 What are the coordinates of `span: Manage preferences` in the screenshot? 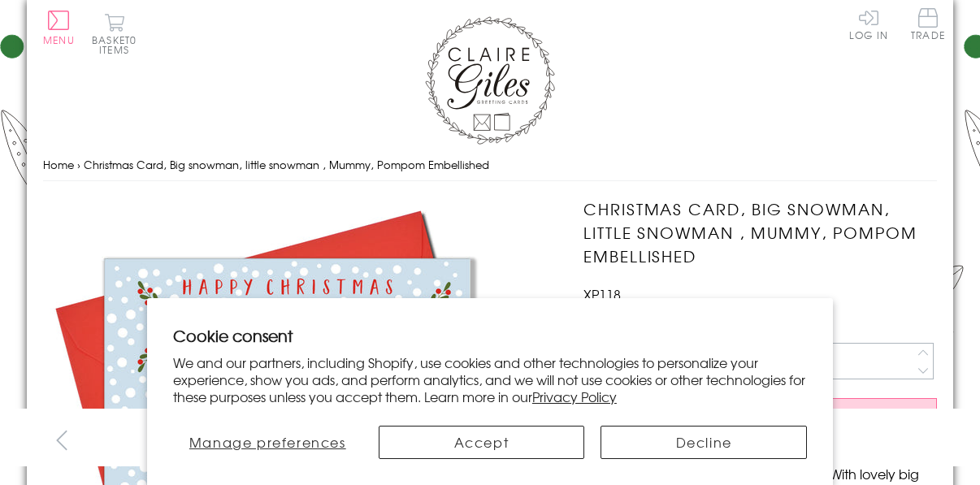 It's located at (267, 442).